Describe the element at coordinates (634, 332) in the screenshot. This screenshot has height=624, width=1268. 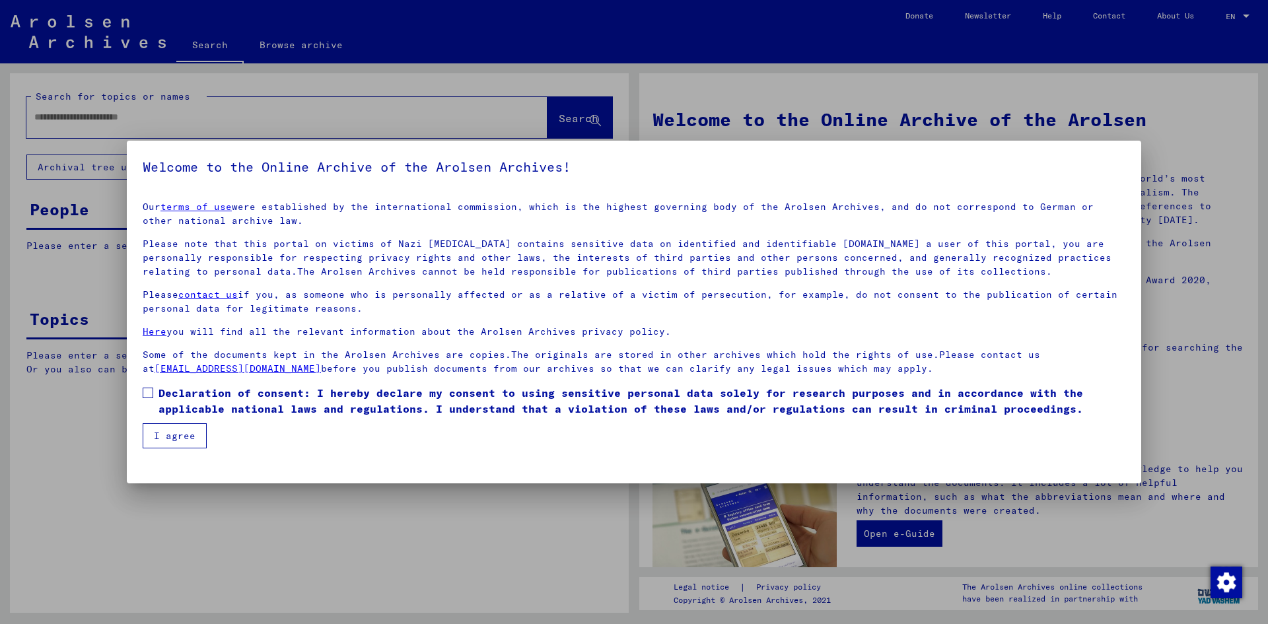
I see `p: you will find all the relevant information about the Arolsen Archives privacy policy.` at that location.